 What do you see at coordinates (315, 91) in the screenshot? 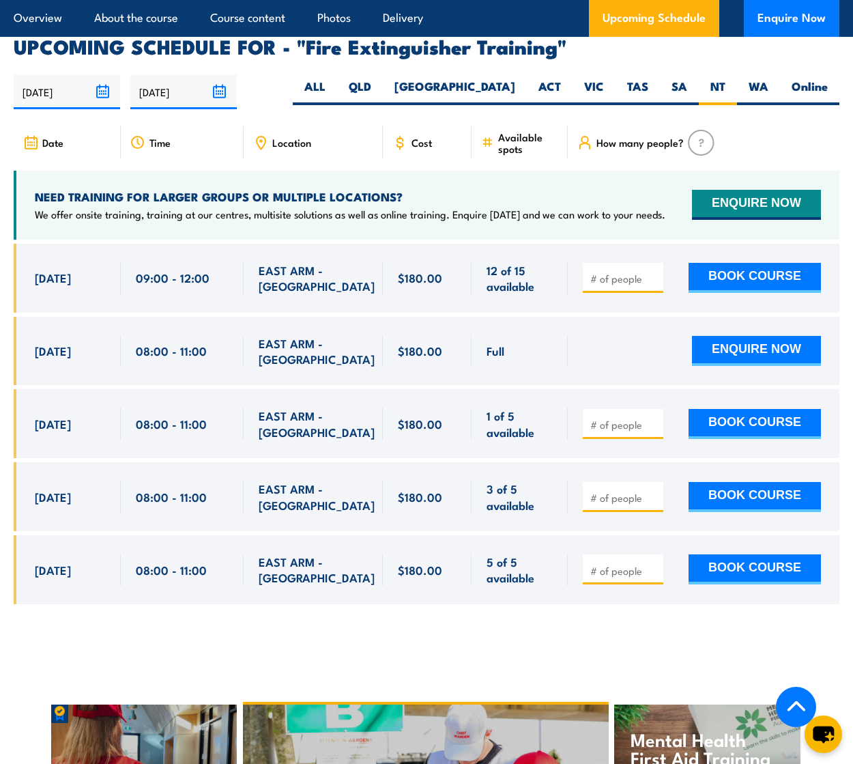
I see `label: ALL` at bounding box center [315, 91].